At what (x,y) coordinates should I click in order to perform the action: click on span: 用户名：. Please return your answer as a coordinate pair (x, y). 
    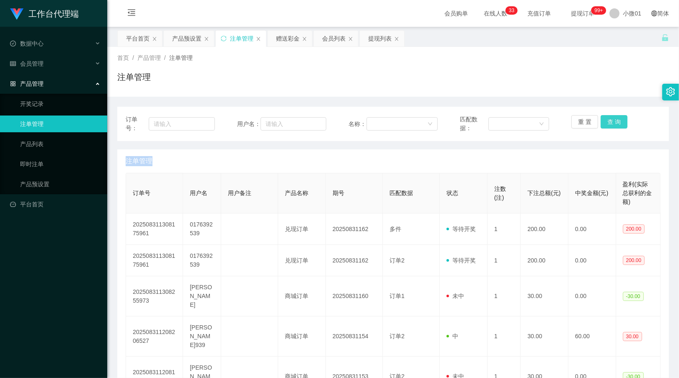
    Looking at the image, I should click on (249, 124).